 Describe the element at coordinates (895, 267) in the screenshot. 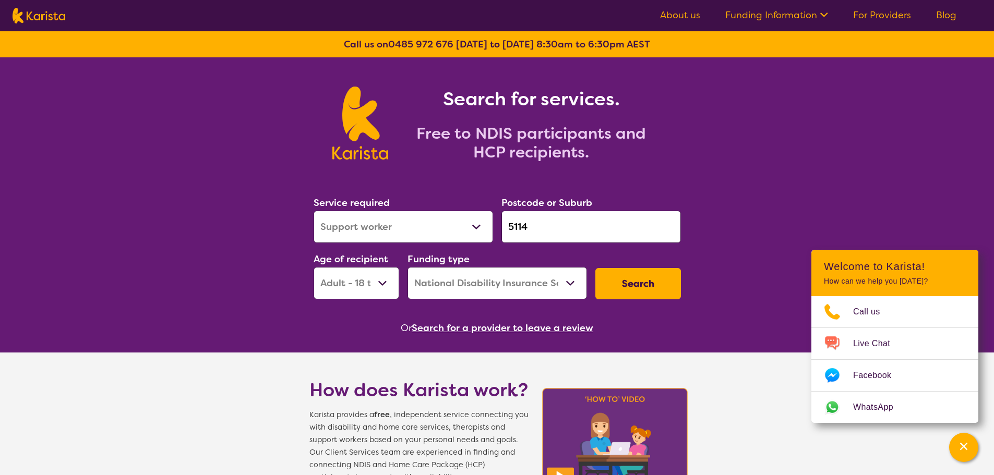

I see `h2: Welcome to Karista!` at that location.